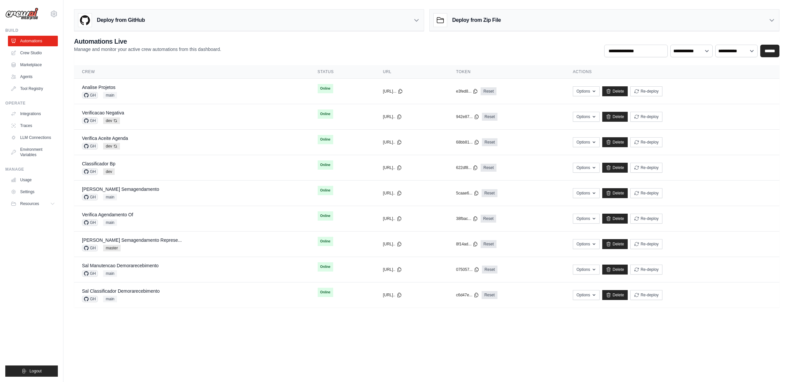 This screenshot has height=382, width=790. I want to click on p: Manage and monitor your active crew automations from this dashboard., so click(147, 49).